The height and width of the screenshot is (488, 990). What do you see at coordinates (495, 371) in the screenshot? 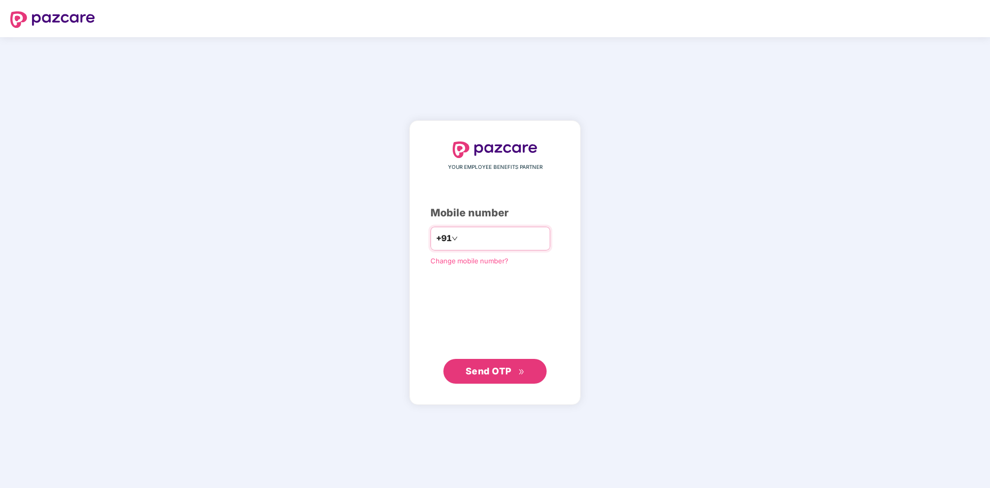
I see `button: Send OTPdouble-right` at bounding box center [495, 371].